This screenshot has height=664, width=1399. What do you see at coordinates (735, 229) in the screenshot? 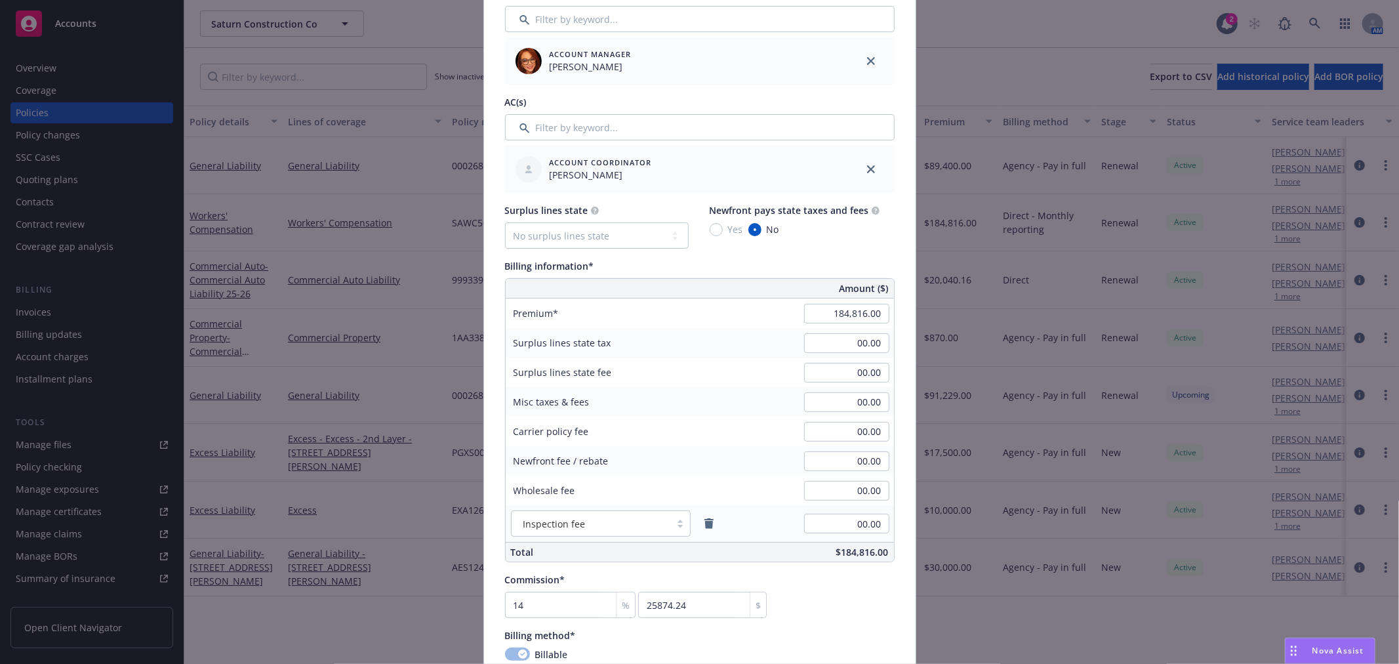
I see `span: Yes` at bounding box center [735, 229].